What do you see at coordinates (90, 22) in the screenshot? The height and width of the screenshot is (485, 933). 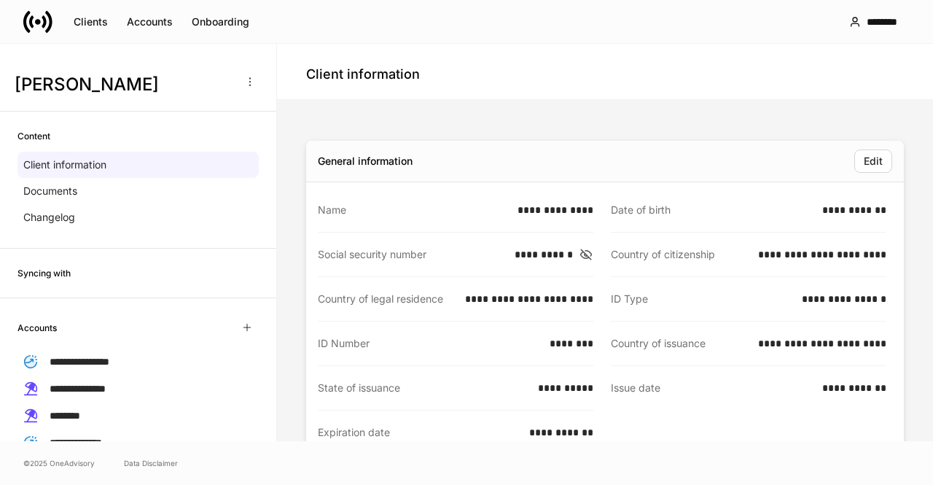 I see `button: Clients` at bounding box center [90, 22].